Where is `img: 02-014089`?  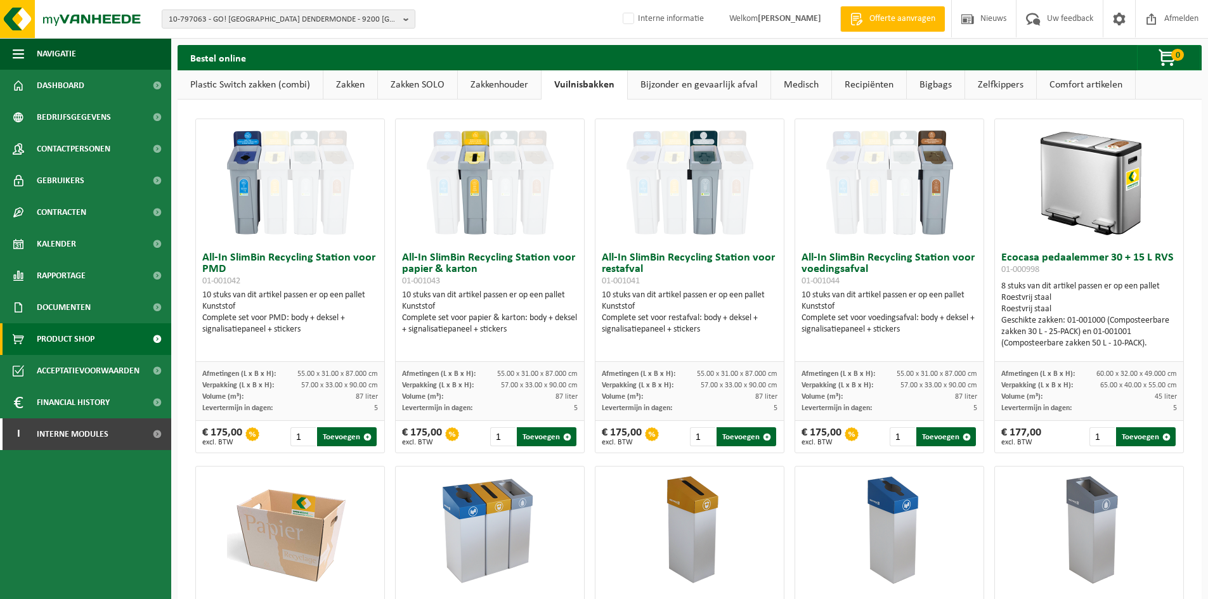
img: 02-014089 is located at coordinates (1090, 530).